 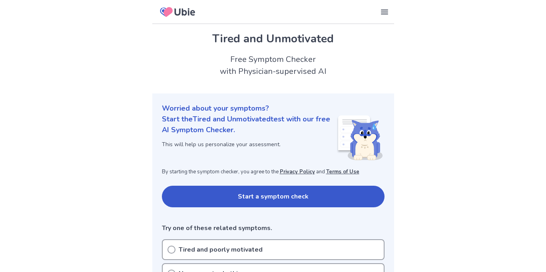 What do you see at coordinates (297, 172) in the screenshot?
I see `a: Privacy Policy` at bounding box center [297, 172].